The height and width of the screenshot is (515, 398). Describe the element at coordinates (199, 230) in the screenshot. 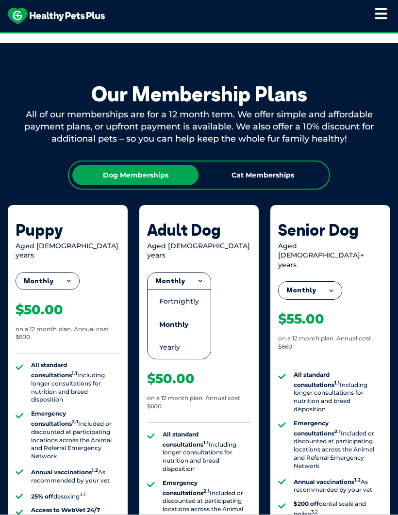

I see `div: Adult Dog` at that location.